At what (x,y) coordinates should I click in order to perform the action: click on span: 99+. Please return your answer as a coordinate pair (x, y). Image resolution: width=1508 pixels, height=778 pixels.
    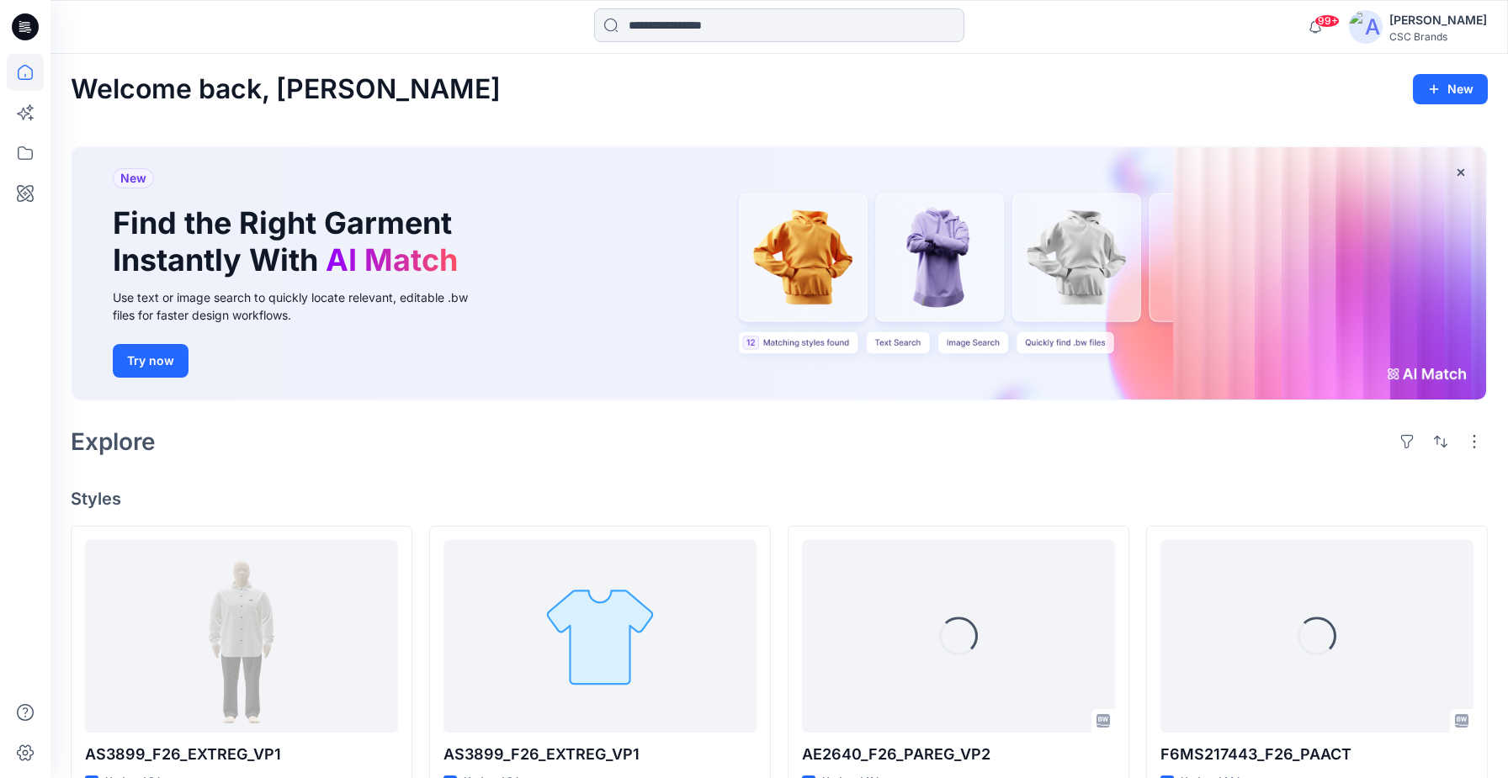
    Looking at the image, I should click on (1327, 21).